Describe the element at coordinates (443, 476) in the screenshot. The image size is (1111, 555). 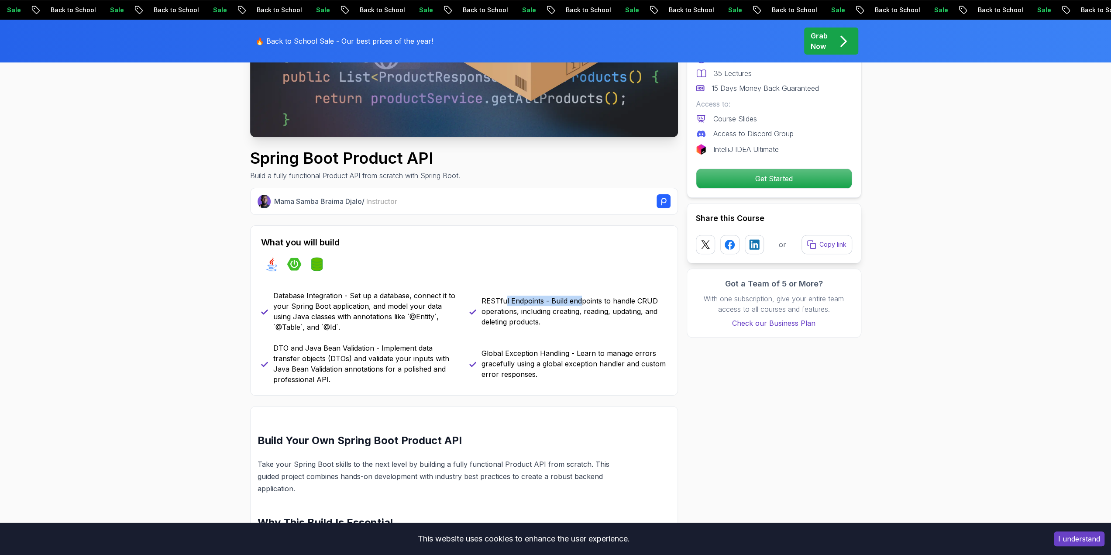
I see `p: Take your Spring Boot skills to the next level by building a fully functional Product API from sc...` at that location.